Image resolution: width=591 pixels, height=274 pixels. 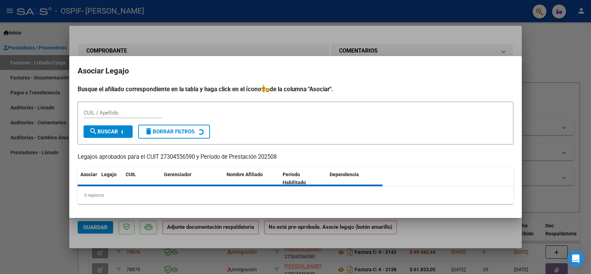 I want to click on span: Buscar, so click(x=103, y=132).